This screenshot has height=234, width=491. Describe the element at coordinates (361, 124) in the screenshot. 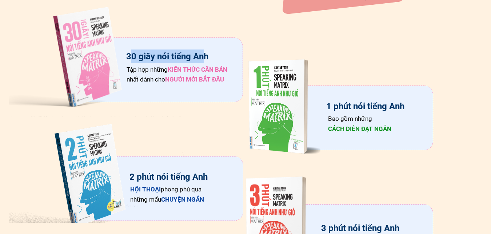

I see `div: Bao gồm những` at that location.